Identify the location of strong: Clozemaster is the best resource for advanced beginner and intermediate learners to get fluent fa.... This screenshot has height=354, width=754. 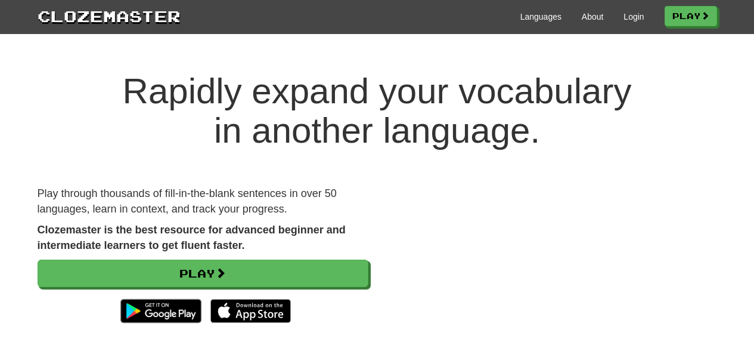
(191, 237).